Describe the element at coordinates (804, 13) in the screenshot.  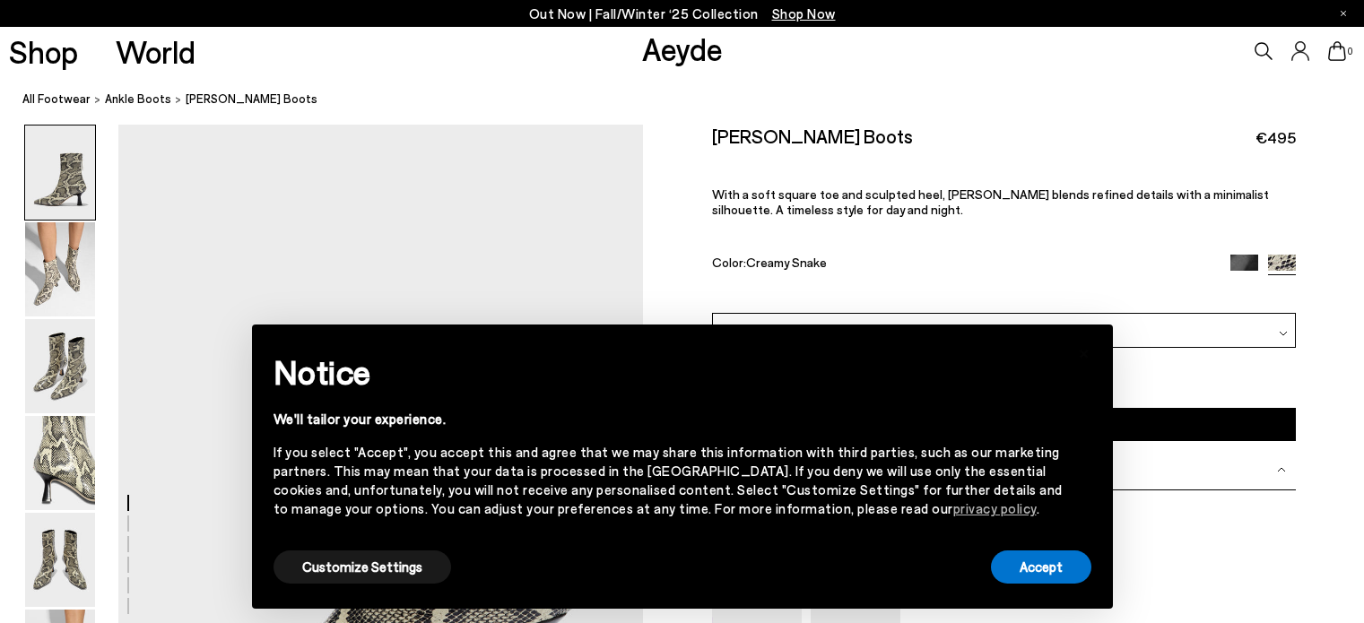
I see `span: Navigate to /collections/new-in` at that location.